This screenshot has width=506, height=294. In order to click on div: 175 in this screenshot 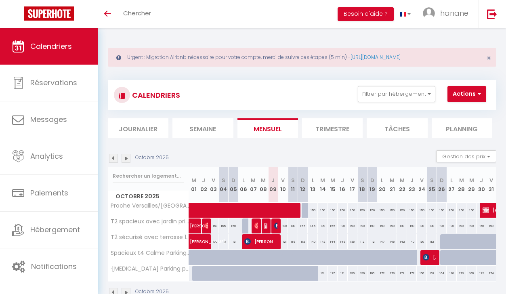, I will do `click(333, 273)`.